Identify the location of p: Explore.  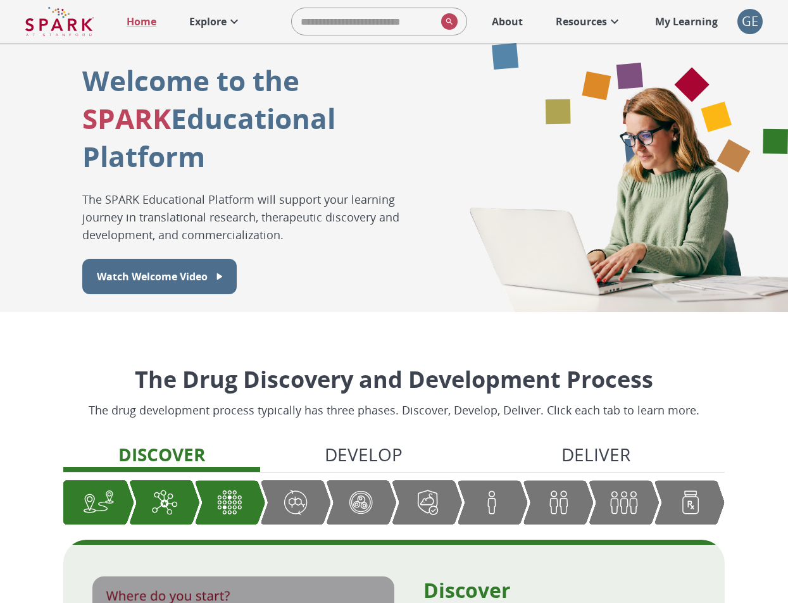
(208, 22).